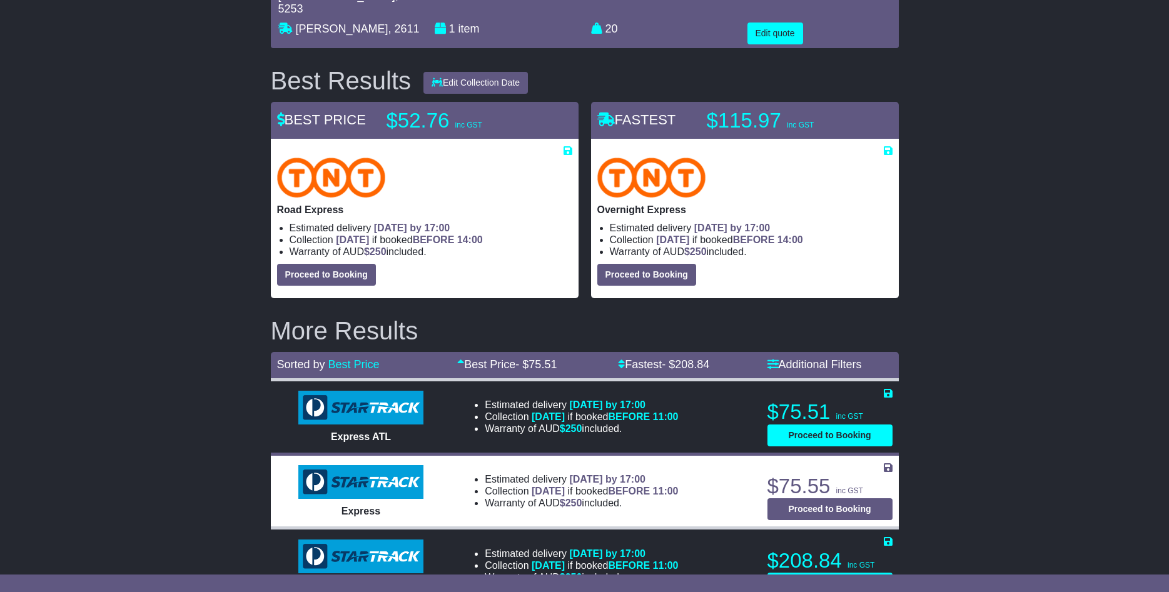  What do you see at coordinates (465, 121) in the screenshot?
I see `p: $52.76` at bounding box center [465, 121].